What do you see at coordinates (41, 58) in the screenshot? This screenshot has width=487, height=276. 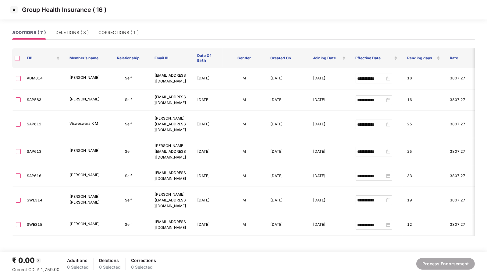 I see `span: EID` at bounding box center [41, 58].